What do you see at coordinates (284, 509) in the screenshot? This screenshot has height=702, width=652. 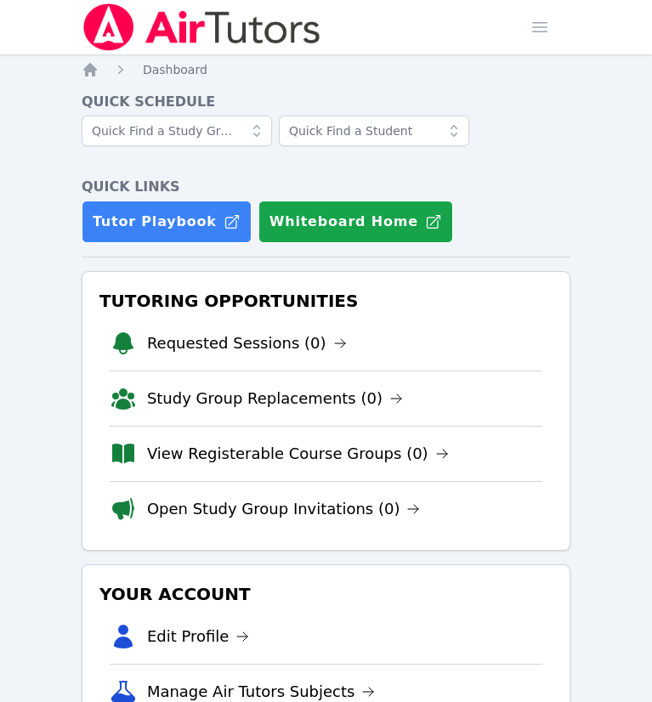 I see `a: Open Study Group Invitations (0)` at bounding box center [284, 509].